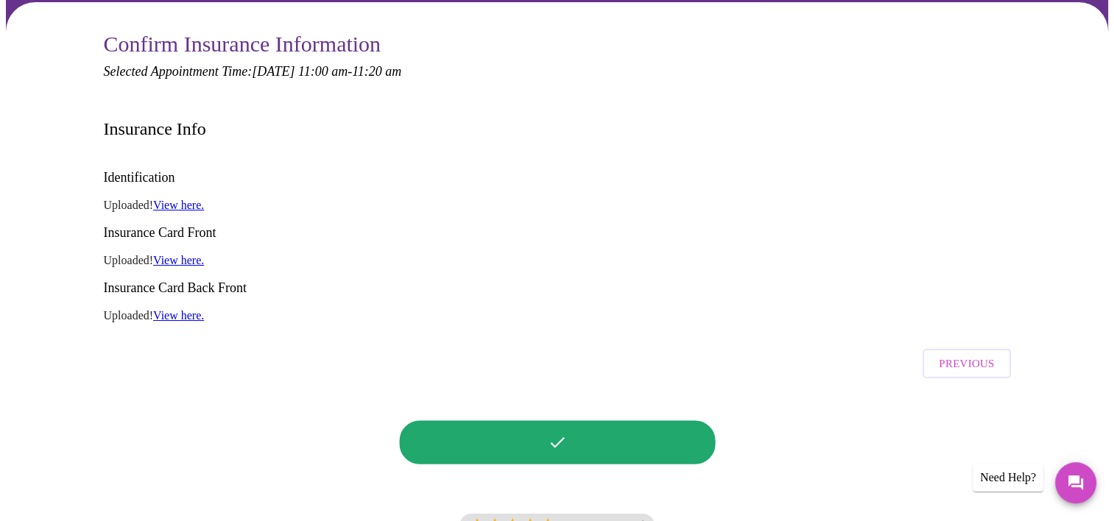  What do you see at coordinates (557, 44) in the screenshot?
I see `h3: Confirm Insurance Information` at bounding box center [557, 44].